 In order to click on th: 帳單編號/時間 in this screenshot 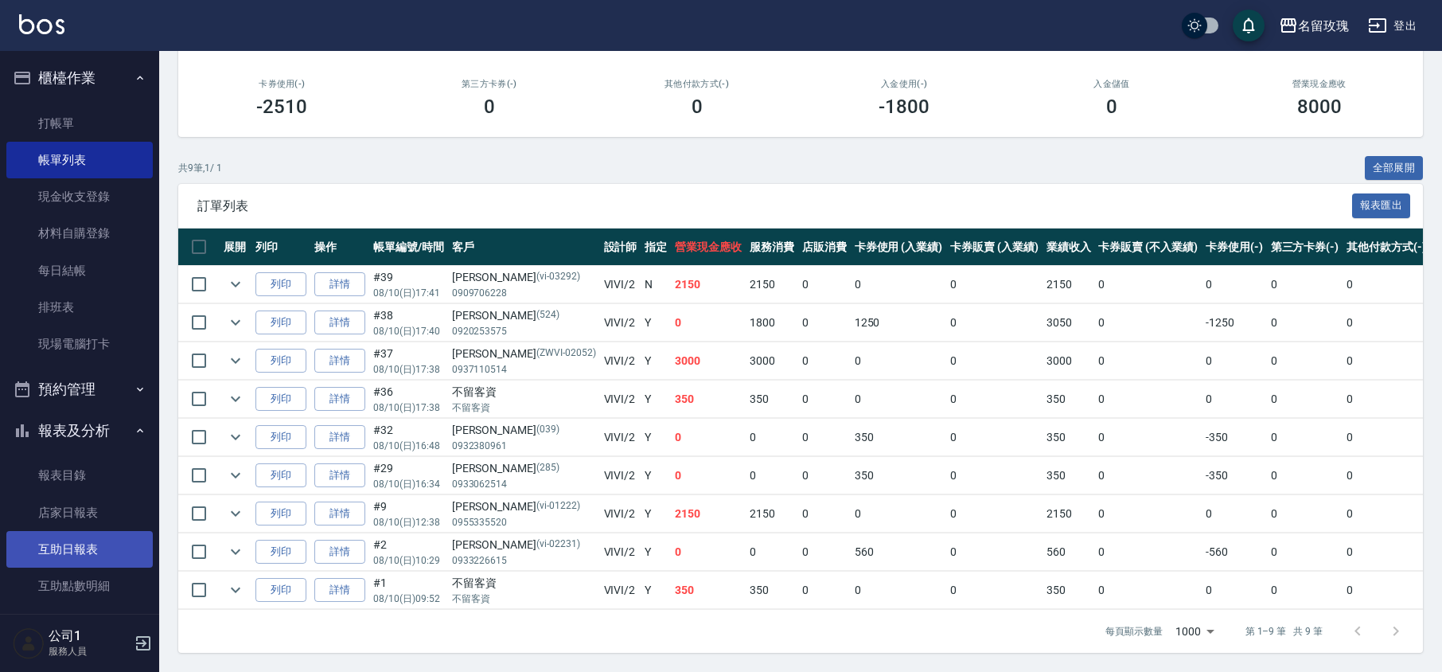, I will do `click(408, 247)`.